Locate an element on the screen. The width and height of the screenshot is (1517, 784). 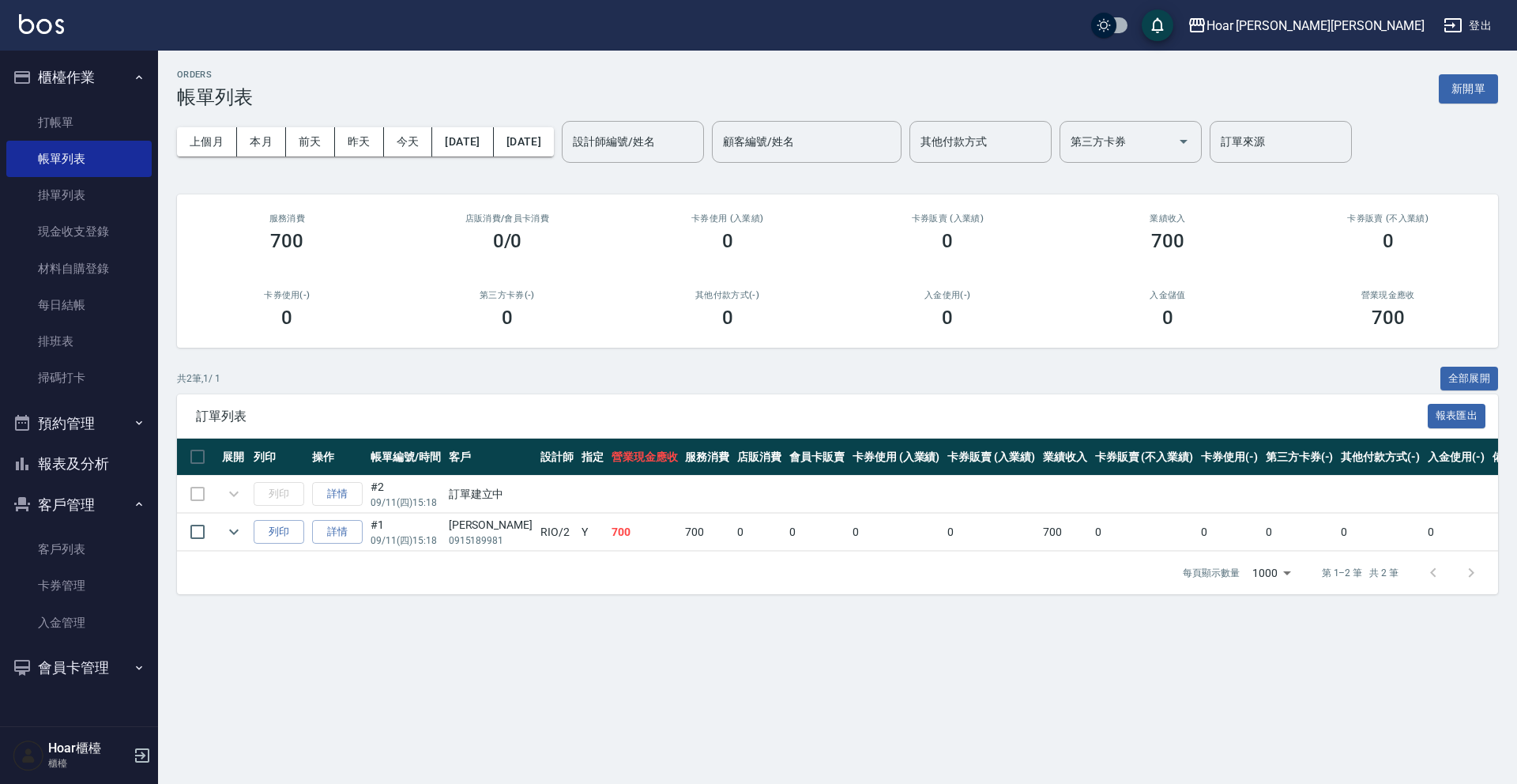
h3: 0/0 is located at coordinates (507, 240).